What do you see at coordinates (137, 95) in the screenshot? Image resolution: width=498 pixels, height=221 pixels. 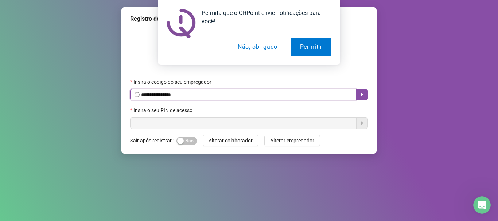 I see `span: info-circle` at bounding box center [137, 95].